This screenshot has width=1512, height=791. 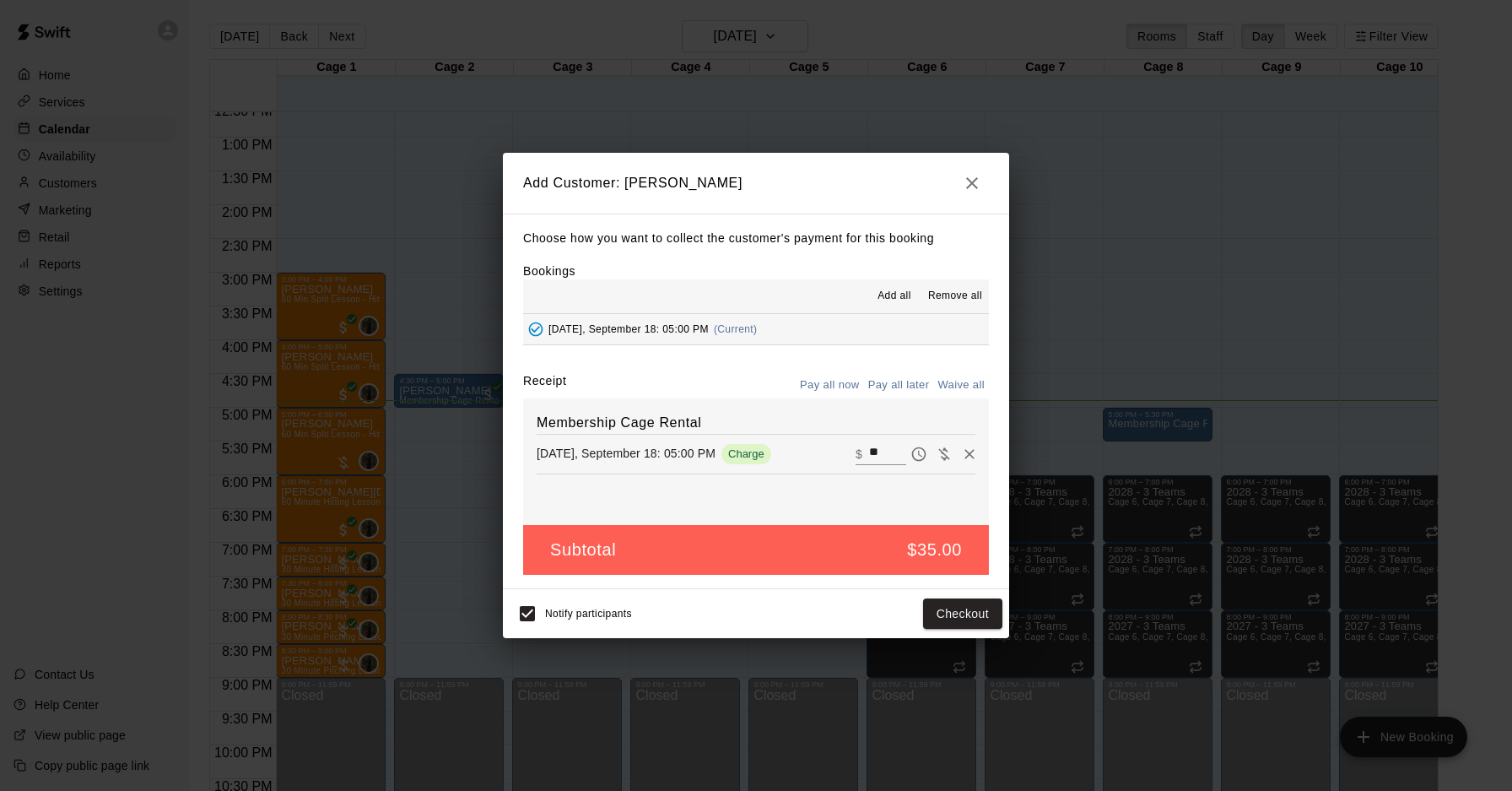 I want to click on label: Bookings, so click(x=549, y=271).